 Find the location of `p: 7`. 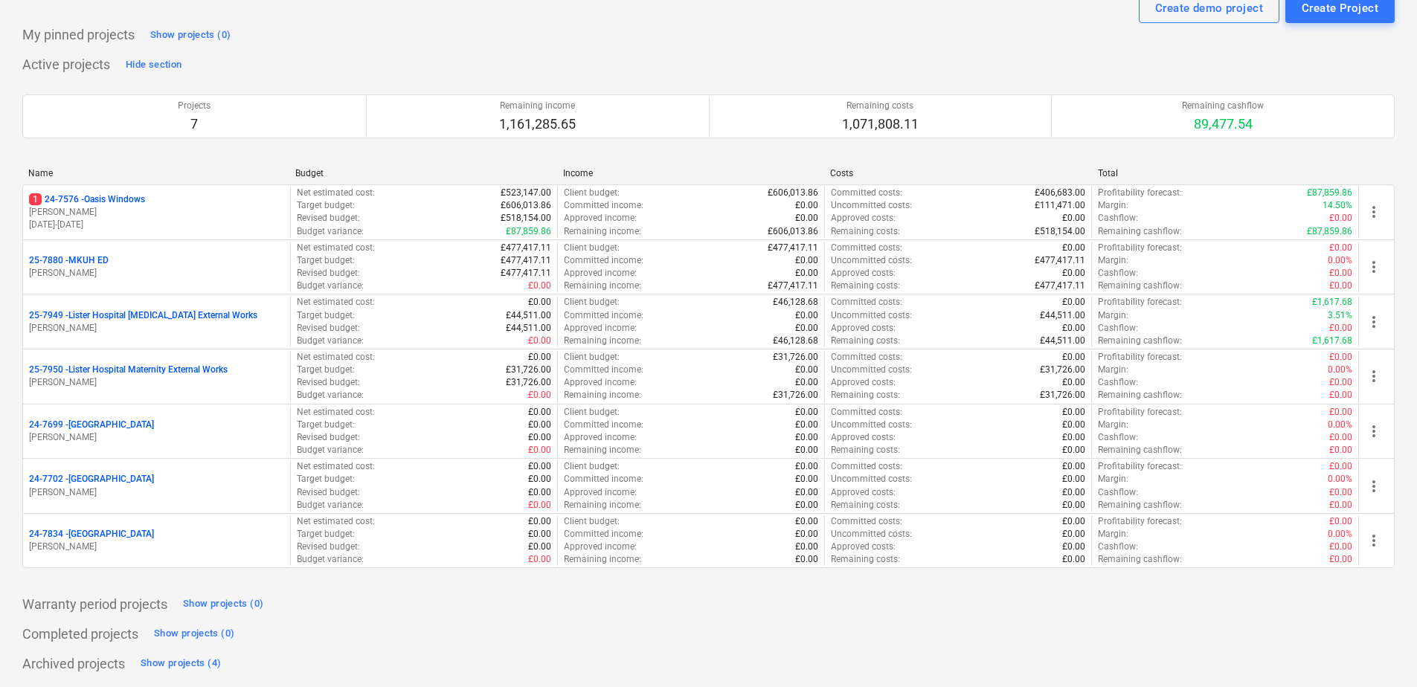

p: 7 is located at coordinates (194, 124).